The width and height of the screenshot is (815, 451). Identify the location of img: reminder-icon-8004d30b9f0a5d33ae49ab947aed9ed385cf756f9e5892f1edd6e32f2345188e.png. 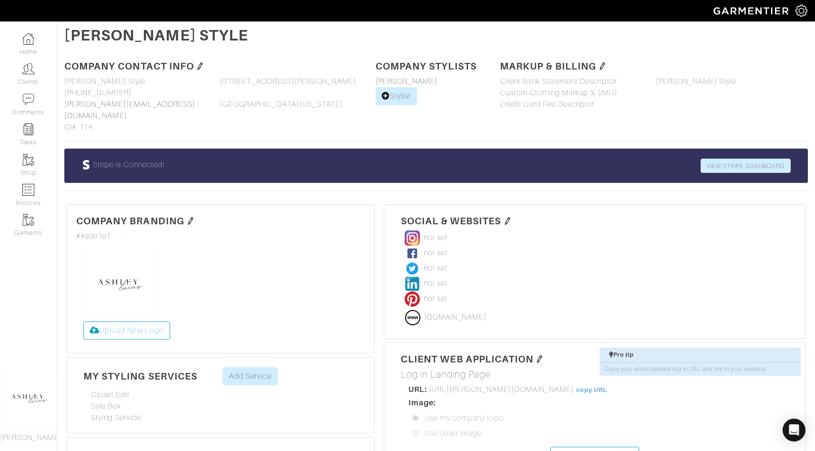
(28, 129).